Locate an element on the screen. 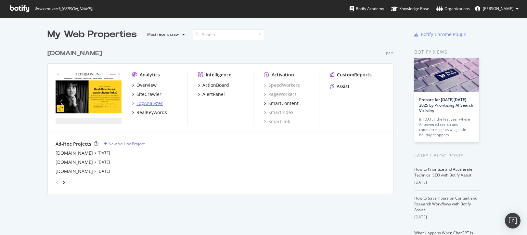 The image size is (527, 235). input: Search is located at coordinates (229, 34).